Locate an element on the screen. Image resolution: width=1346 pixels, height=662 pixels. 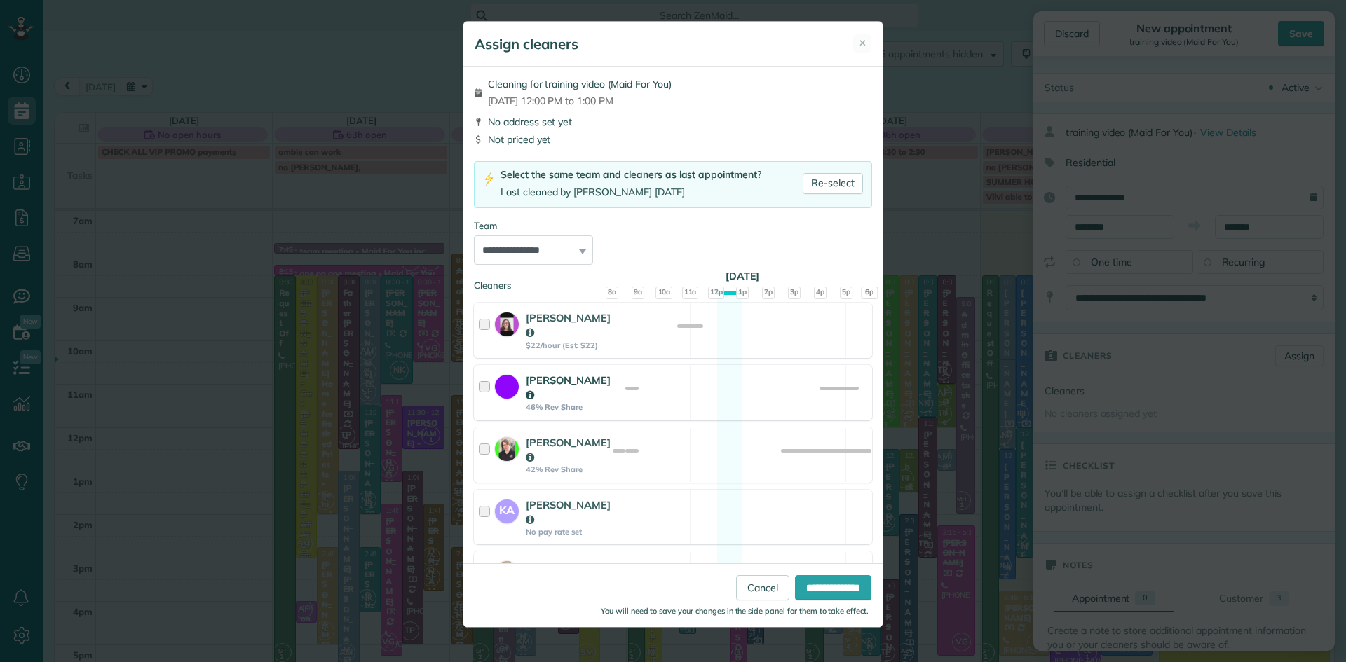
div: Team is located at coordinates (673, 226).